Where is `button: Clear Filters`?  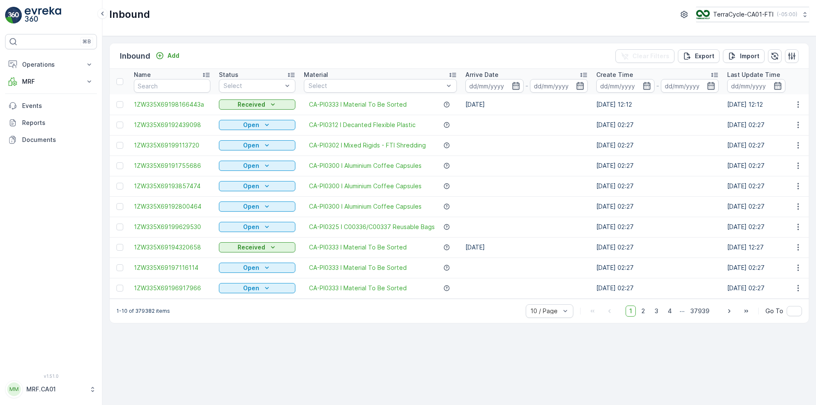 button: Clear Filters is located at coordinates (644, 56).